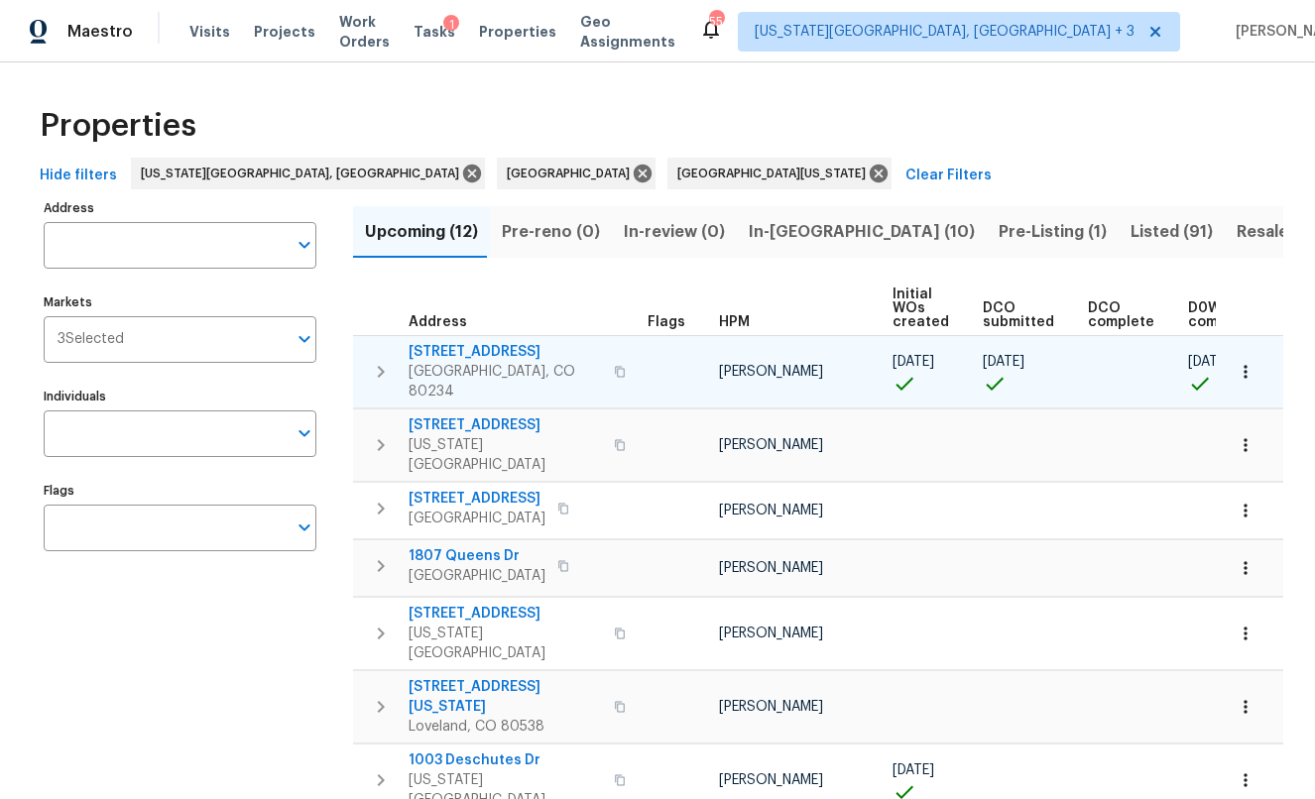  I want to click on button: Clear Filters, so click(948, 176).